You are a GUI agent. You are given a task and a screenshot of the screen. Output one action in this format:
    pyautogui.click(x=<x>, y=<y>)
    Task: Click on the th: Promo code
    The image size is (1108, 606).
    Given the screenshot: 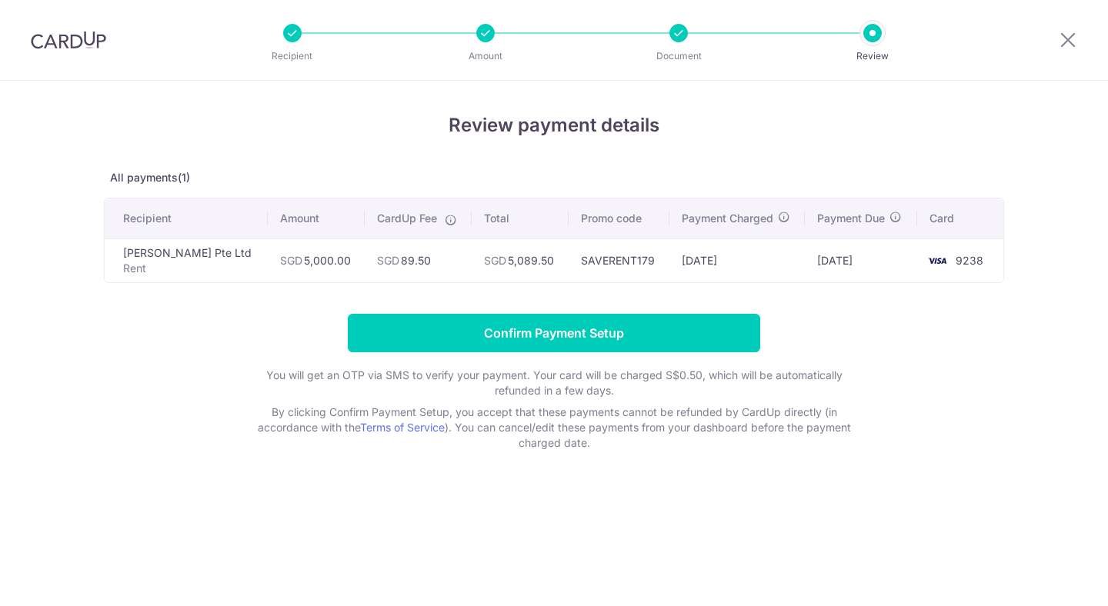 What is the action you would take?
    pyautogui.click(x=618, y=218)
    